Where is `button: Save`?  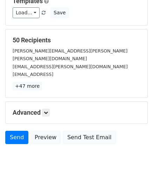 button: Save is located at coordinates (59, 13).